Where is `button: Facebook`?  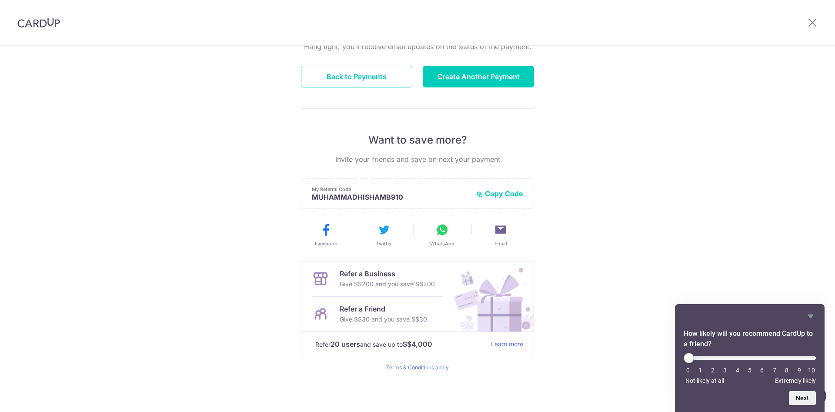
button: Facebook is located at coordinates (326, 235).